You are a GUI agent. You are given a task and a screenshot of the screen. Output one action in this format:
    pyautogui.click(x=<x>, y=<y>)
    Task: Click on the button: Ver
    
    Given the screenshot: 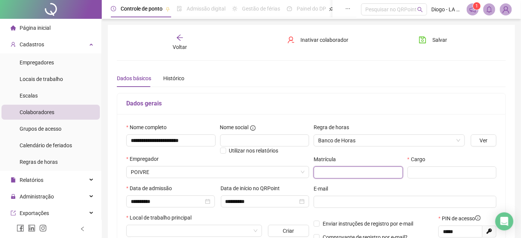 What is the action you would take?
    pyautogui.click(x=483, y=140)
    